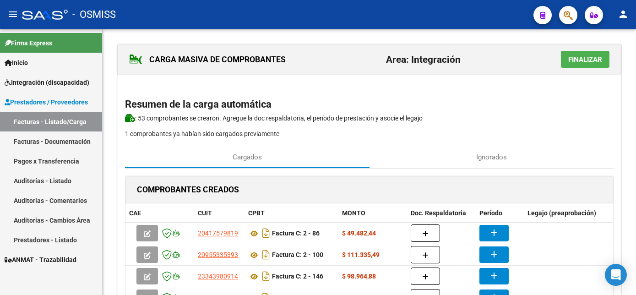 The width and height of the screenshot is (636, 295). Describe the element at coordinates (369, 104) in the screenshot. I see `h2: Resumen de la carga automática` at that location.